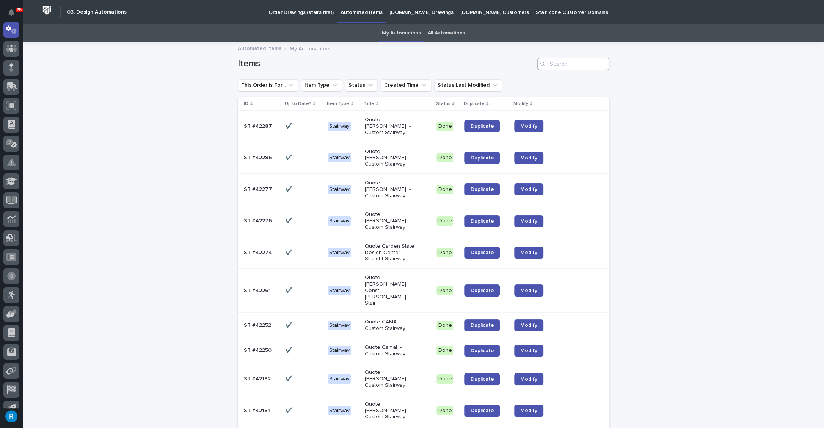  I want to click on p: Title, so click(369, 104).